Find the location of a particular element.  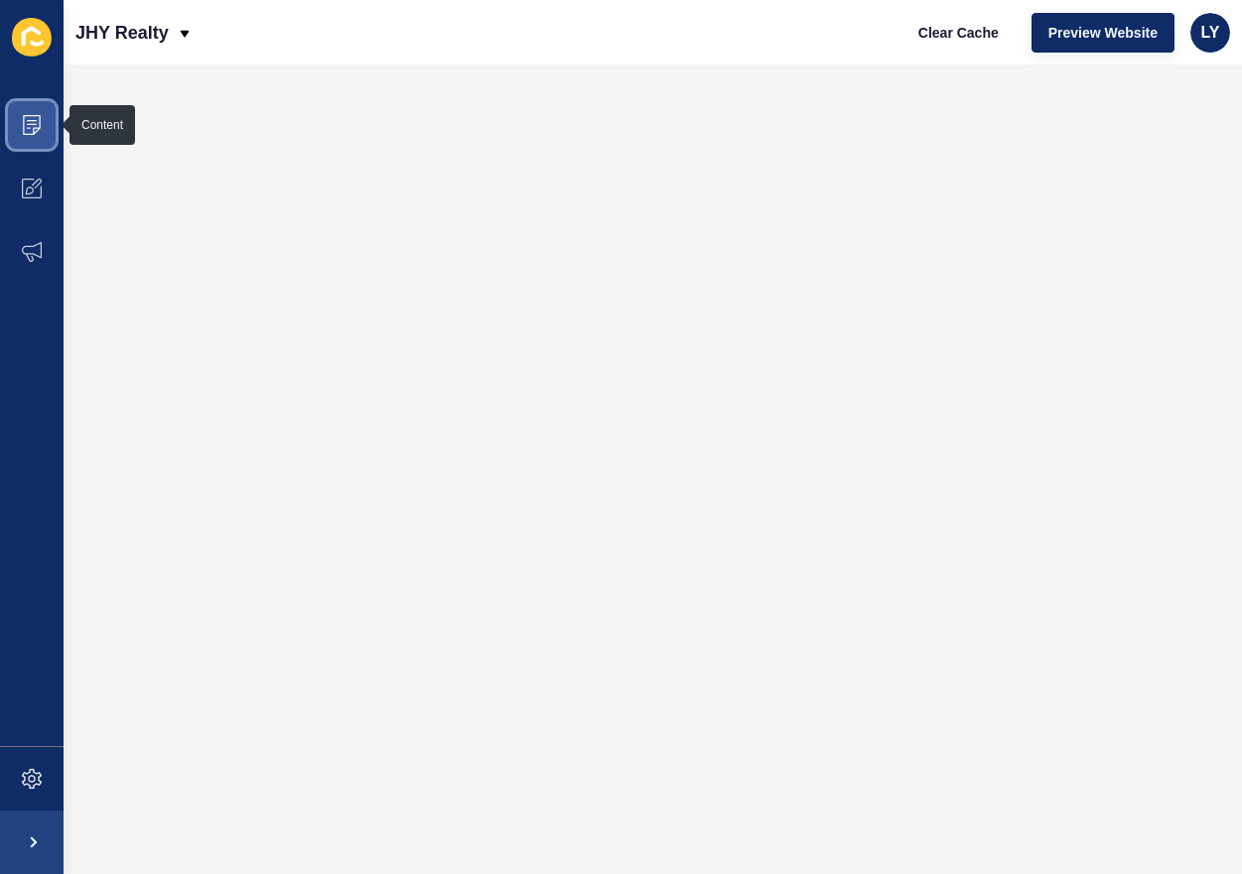

span: LY is located at coordinates (1210, 33).